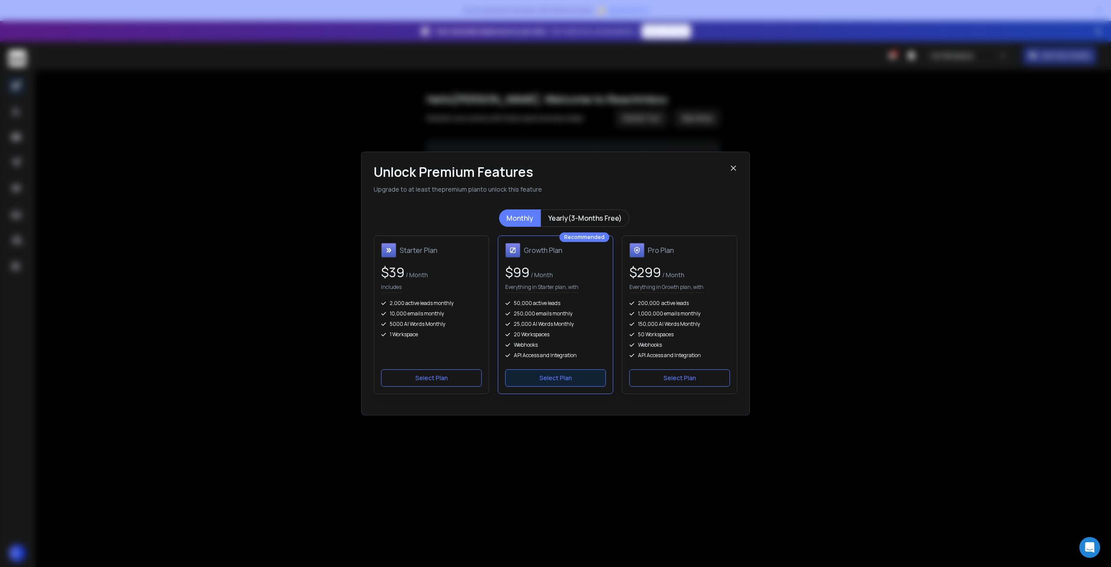  What do you see at coordinates (1090, 547) in the screenshot?
I see `div: Open Intercom Messenger` at bounding box center [1090, 547].